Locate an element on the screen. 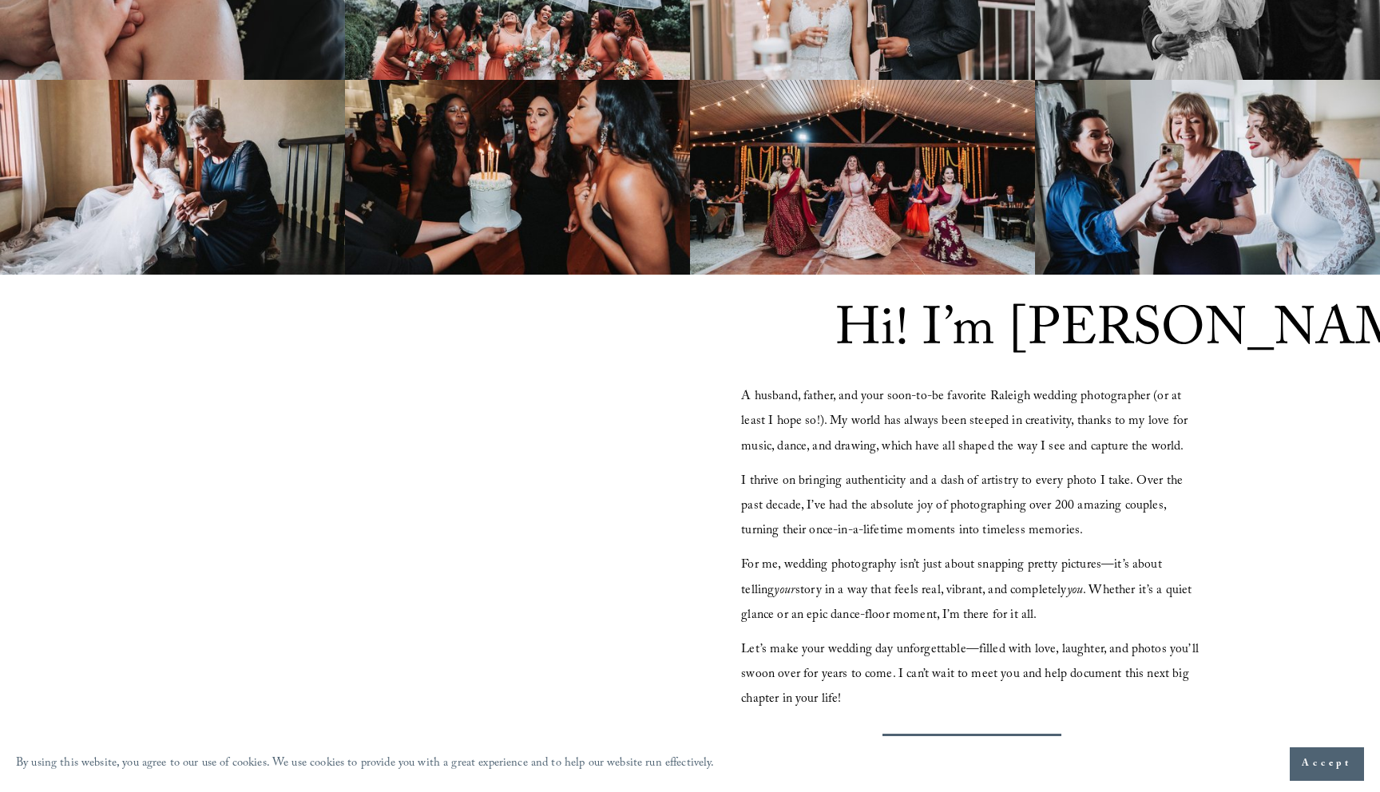 The image size is (1380, 792). span: I thrive on bringing authenticity and a dash of artistry to every photo I take. Over the past dec... is located at coordinates (963, 506).